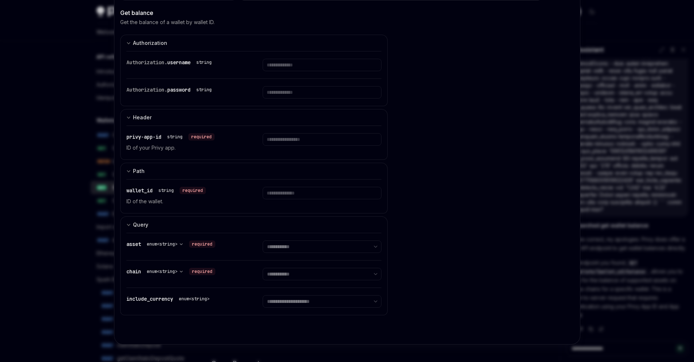 The image size is (694, 362). I want to click on span: asset, so click(134, 244).